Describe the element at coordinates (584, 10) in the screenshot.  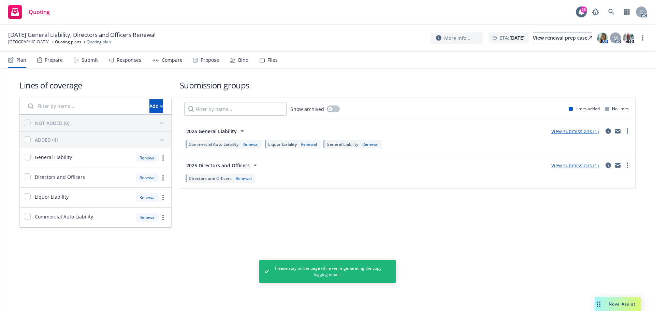
I see `div: 26` at that location.